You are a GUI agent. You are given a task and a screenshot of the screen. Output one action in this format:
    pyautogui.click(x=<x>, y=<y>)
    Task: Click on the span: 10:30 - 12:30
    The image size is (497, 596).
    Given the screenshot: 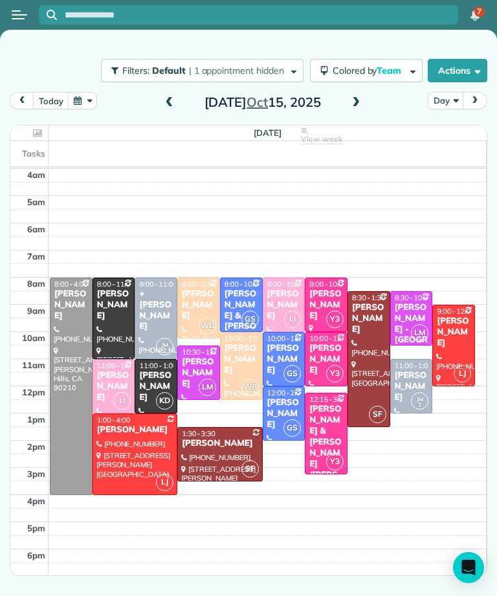 What is the action you would take?
    pyautogui.click(x=203, y=352)
    